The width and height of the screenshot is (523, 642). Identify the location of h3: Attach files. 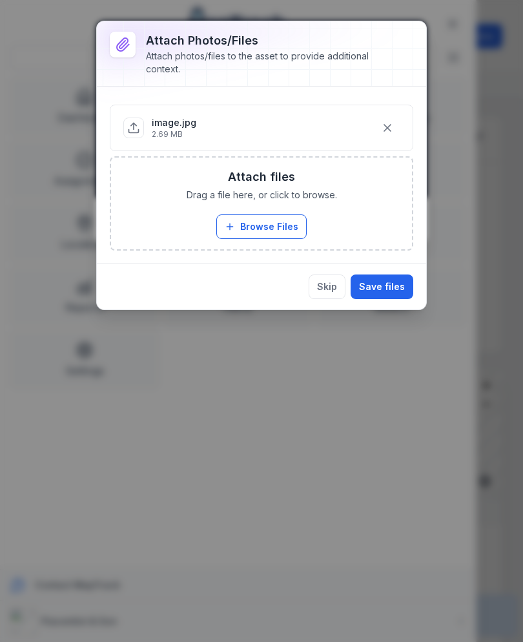
(262, 177).